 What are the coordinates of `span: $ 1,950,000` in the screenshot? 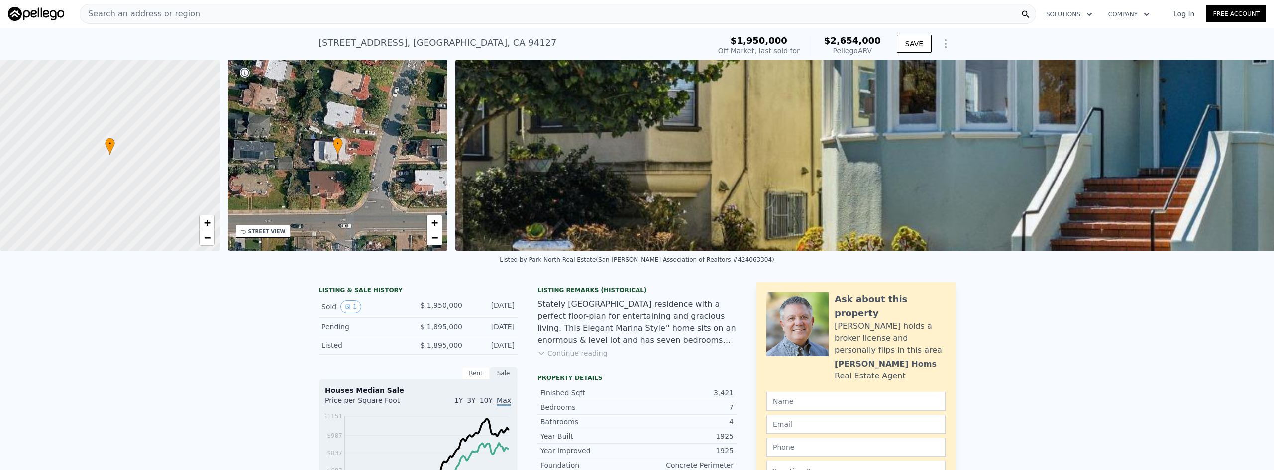 It's located at (441, 306).